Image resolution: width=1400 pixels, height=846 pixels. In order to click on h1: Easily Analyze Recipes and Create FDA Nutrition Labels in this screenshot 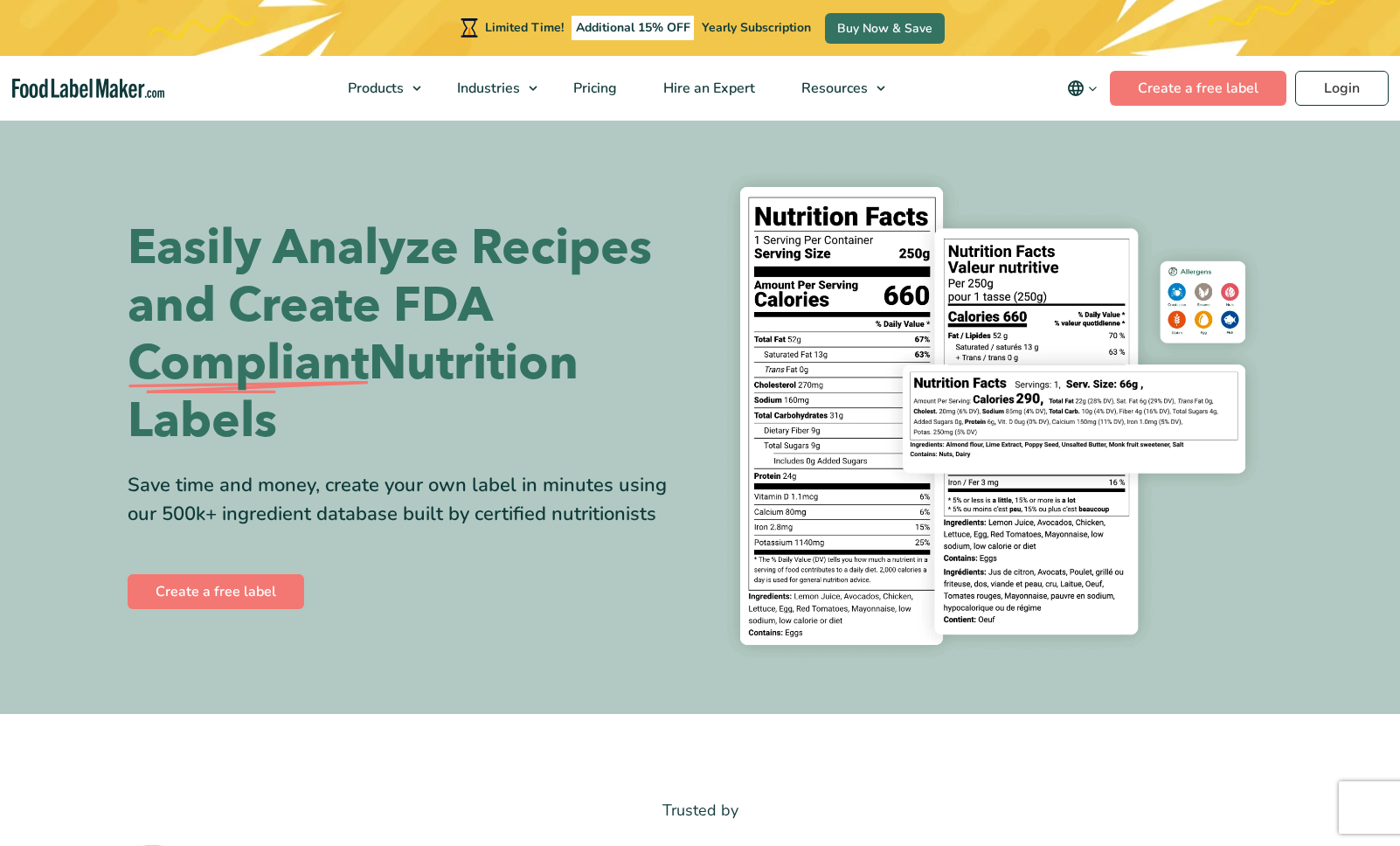, I will do `click(407, 335)`.